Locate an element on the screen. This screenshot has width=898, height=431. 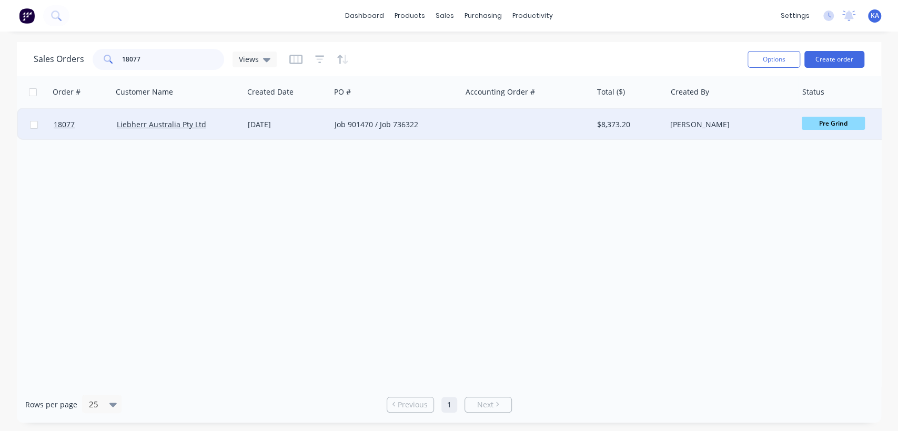
div: settings is located at coordinates (795, 16).